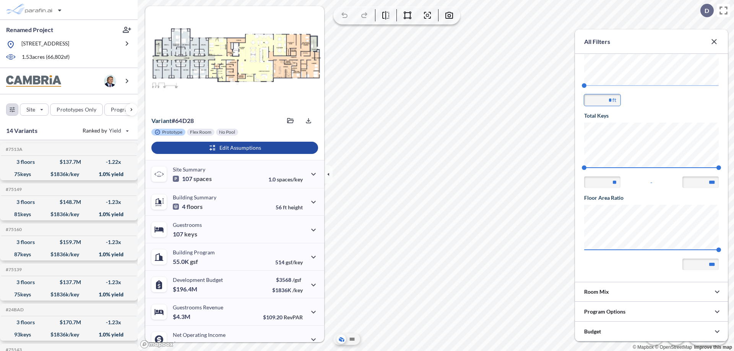  I want to click on p: Guestrooms Revenue, so click(198, 307).